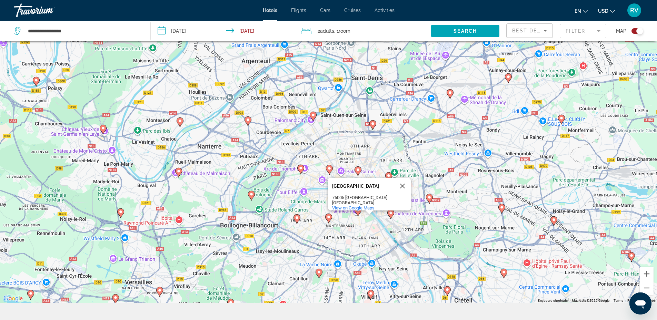  What do you see at coordinates (325, 10) in the screenshot?
I see `span: Cars` at bounding box center [325, 10].